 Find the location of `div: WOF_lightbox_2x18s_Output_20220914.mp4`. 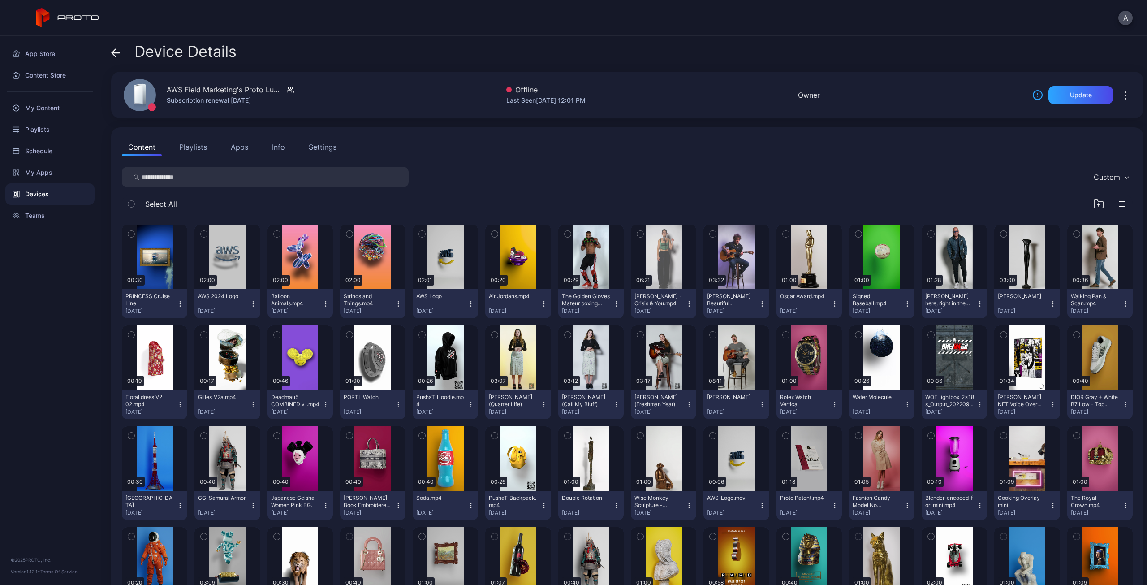

div: WOF_lightbox_2x18s_Output_20220914.mp4 is located at coordinates (950, 401).